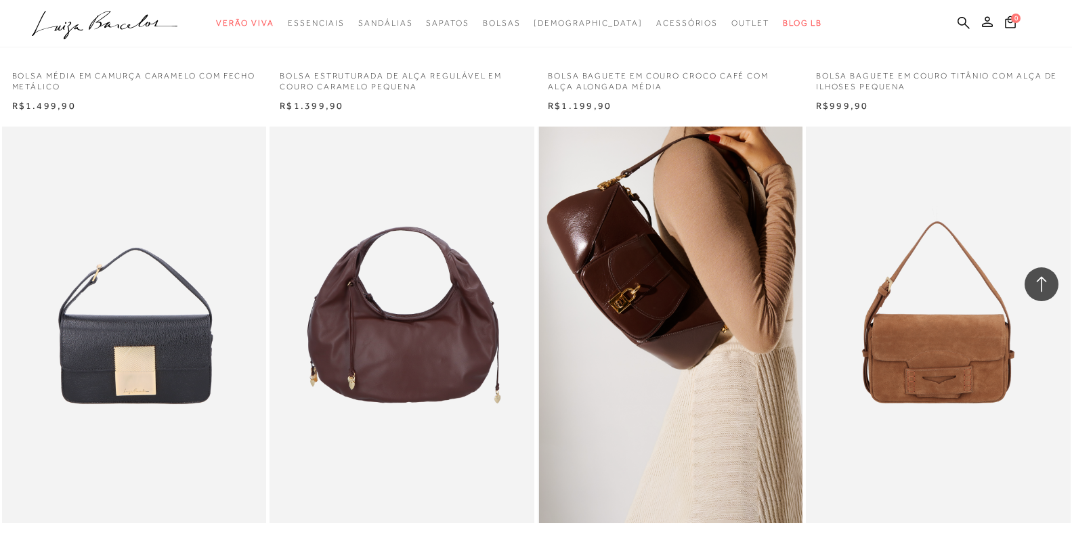 The width and height of the screenshot is (1072, 534). I want to click on span: Outlet, so click(750, 23).